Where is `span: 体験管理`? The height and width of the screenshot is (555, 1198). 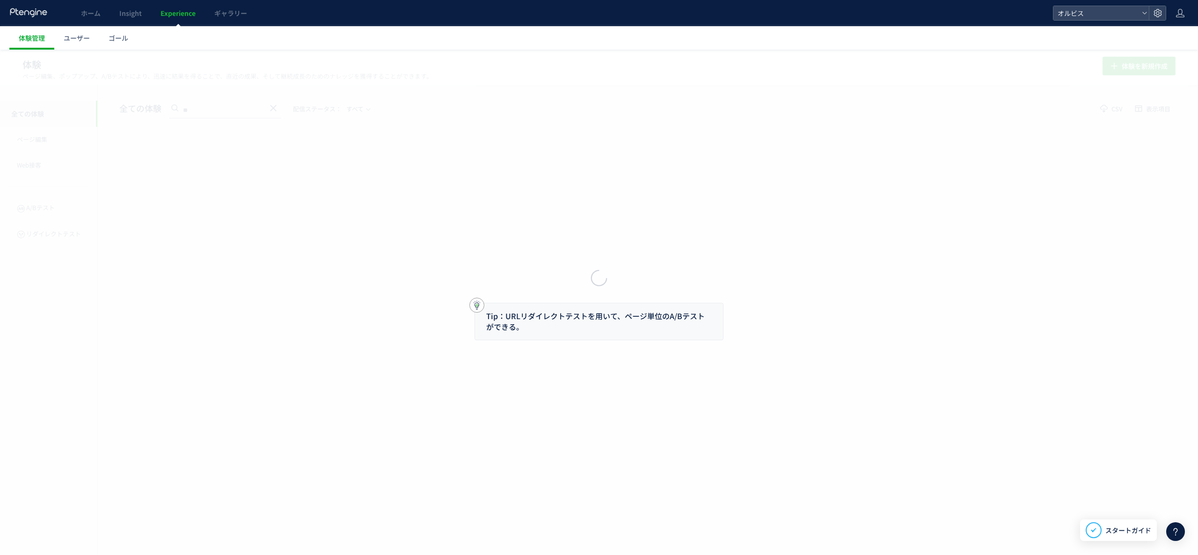
span: 体験管理 is located at coordinates (32, 38).